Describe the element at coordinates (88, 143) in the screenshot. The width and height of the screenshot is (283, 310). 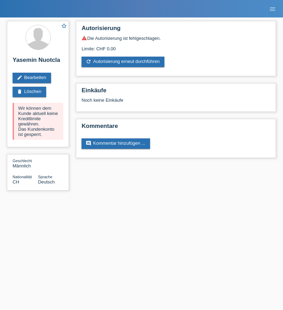
I see `i: comment` at that location.